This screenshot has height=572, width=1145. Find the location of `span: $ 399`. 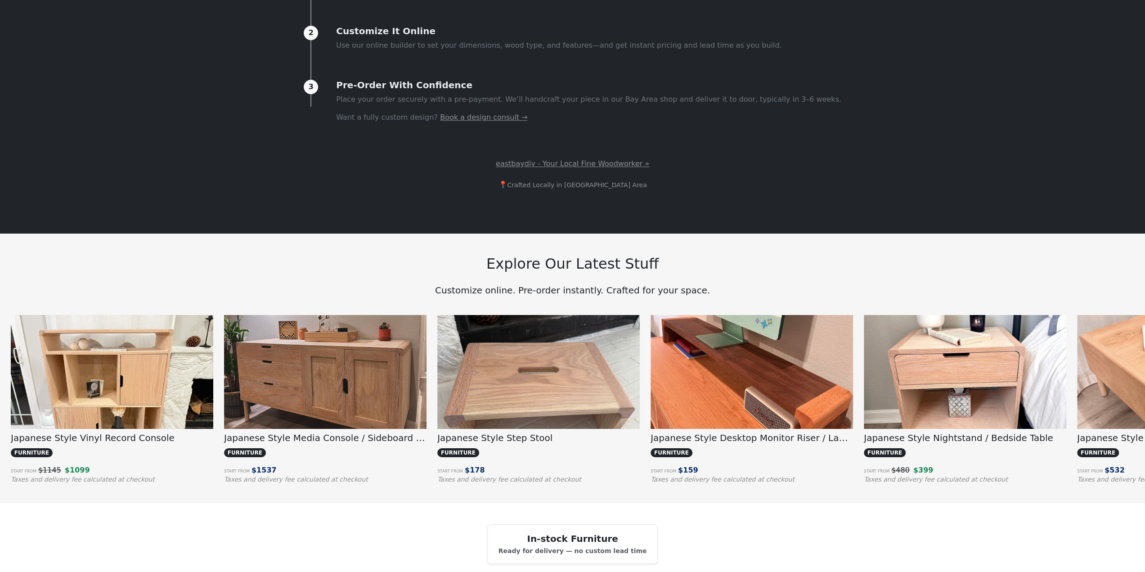

span: $ 399 is located at coordinates (923, 470).